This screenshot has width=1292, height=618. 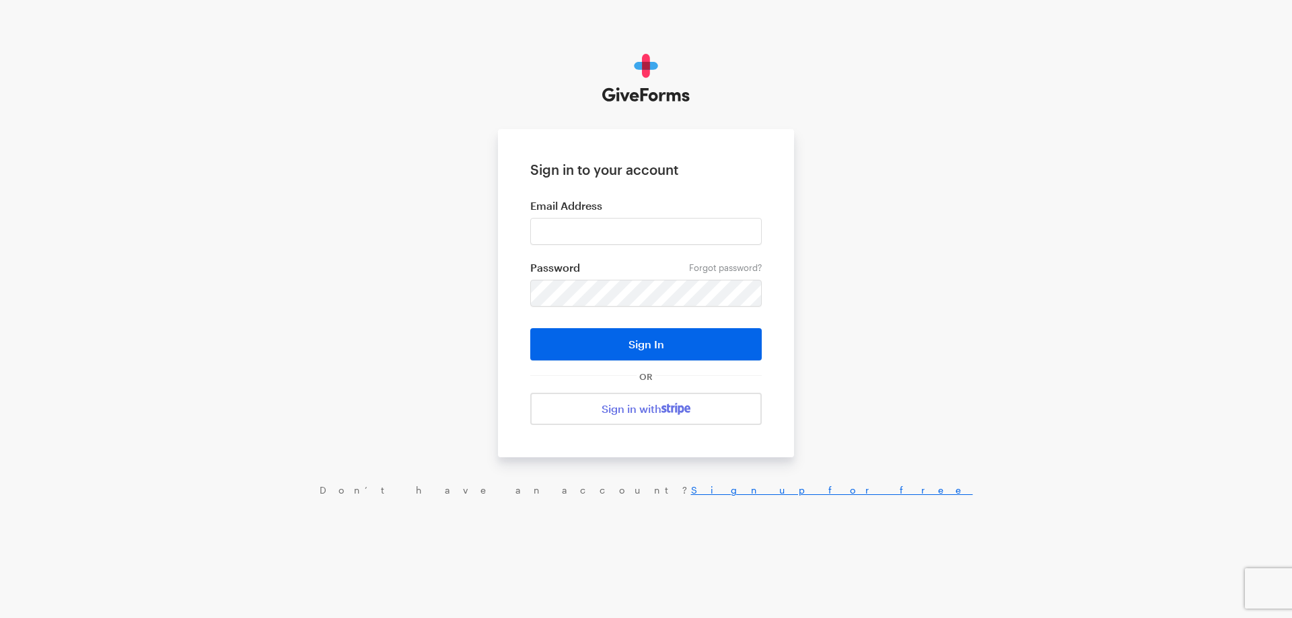 I want to click on a: Forgot password?, so click(x=725, y=268).